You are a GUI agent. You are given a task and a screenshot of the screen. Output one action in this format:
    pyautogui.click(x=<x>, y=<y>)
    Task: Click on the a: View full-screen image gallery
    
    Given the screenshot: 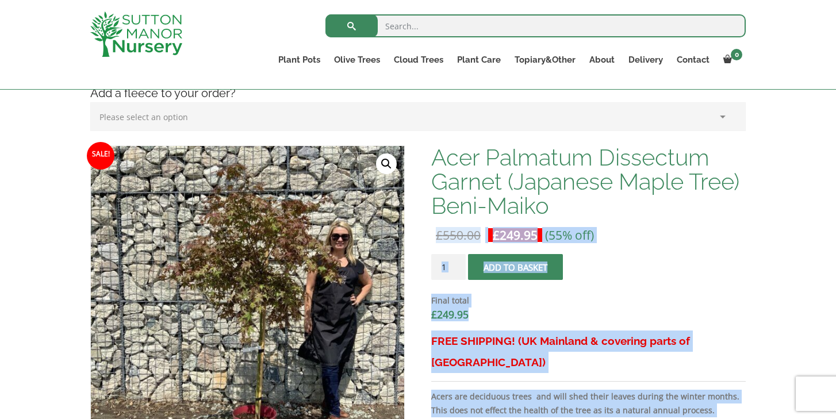 What is the action you would take?
    pyautogui.click(x=386, y=164)
    